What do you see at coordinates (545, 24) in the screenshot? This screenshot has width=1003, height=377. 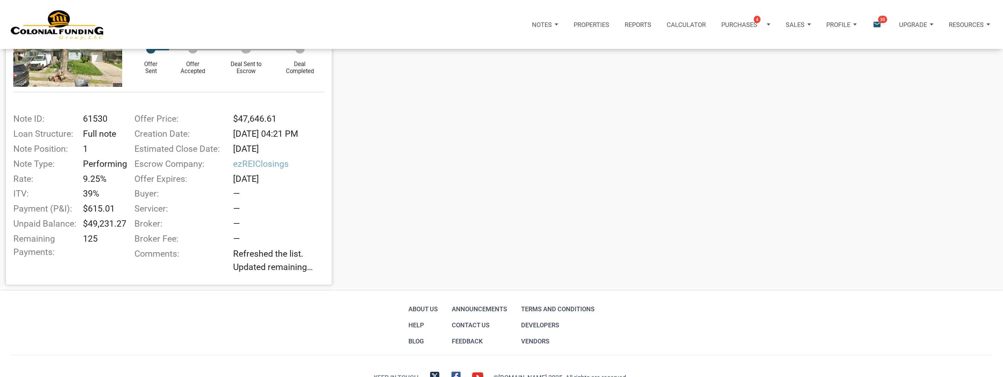 I see `button: Notes` at bounding box center [545, 24].